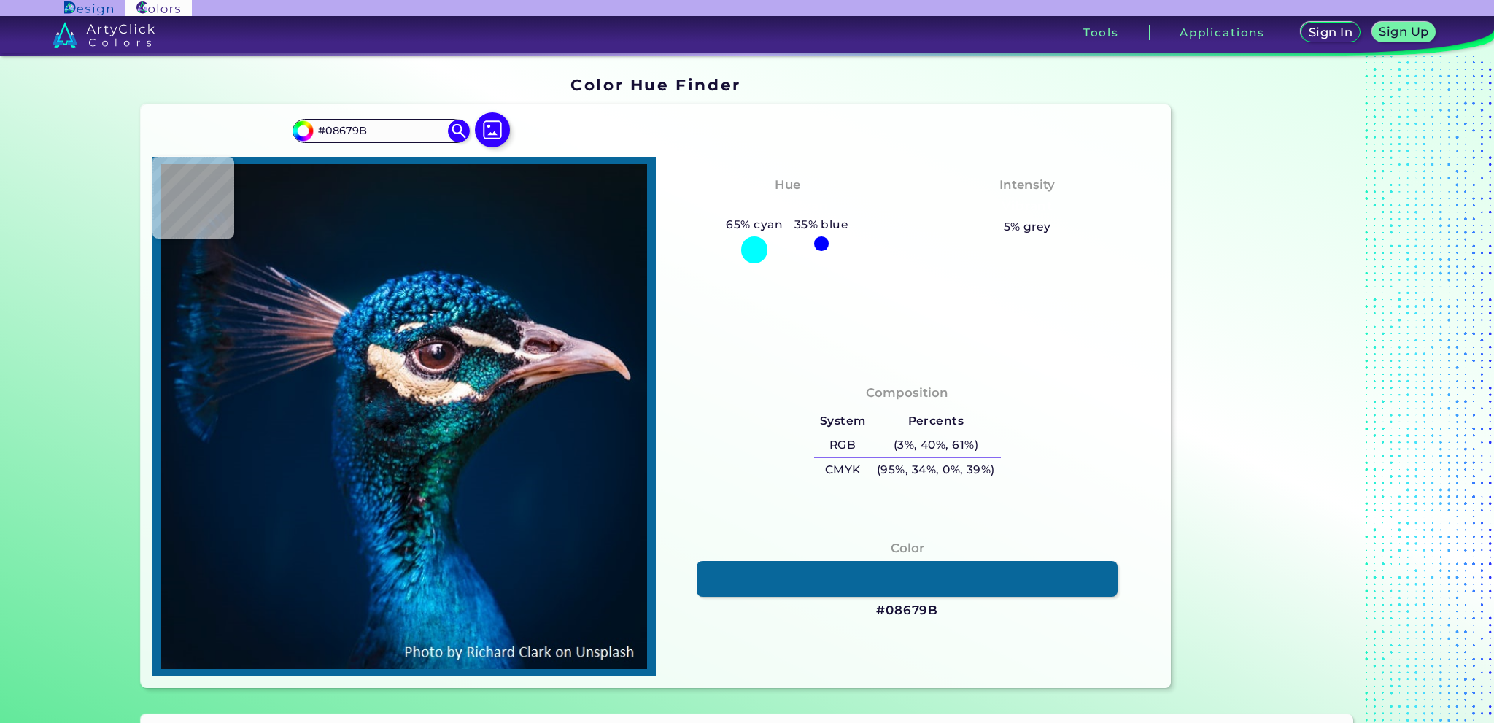  Describe the element at coordinates (1101, 32) in the screenshot. I see `h3: Tools` at that location.